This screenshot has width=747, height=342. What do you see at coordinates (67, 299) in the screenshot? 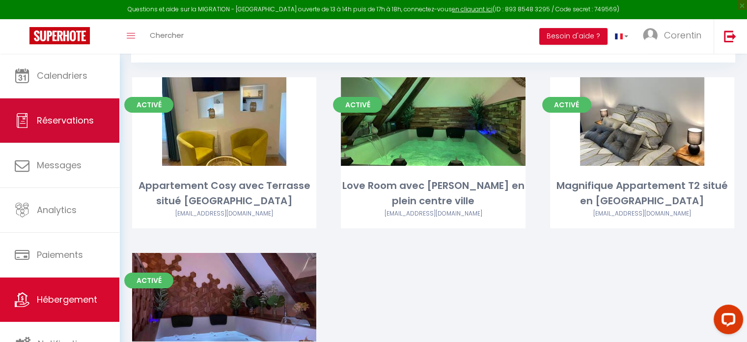
I see `span: Hébergement` at bounding box center [67, 299].